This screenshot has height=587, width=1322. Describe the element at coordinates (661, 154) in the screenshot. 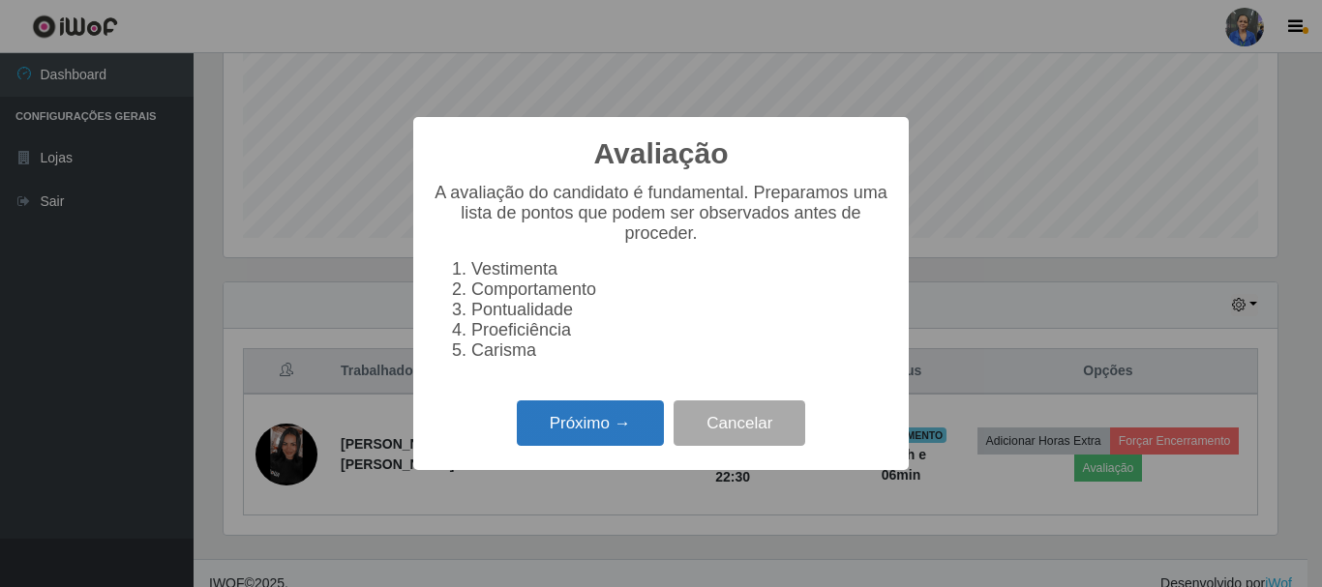

I see `h2: Avaliação` at that location.